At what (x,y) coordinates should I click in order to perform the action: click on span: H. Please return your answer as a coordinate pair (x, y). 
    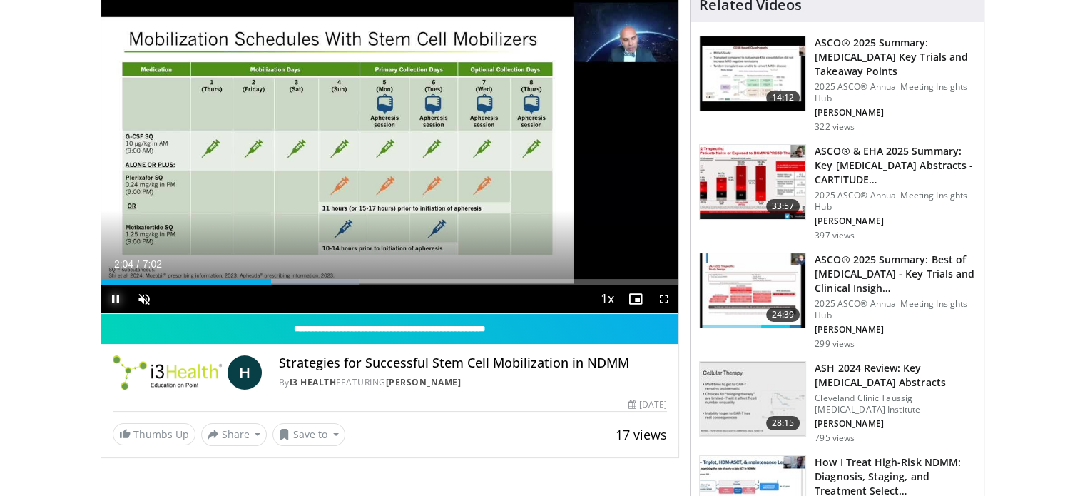
    Looking at the image, I should click on (245, 372).